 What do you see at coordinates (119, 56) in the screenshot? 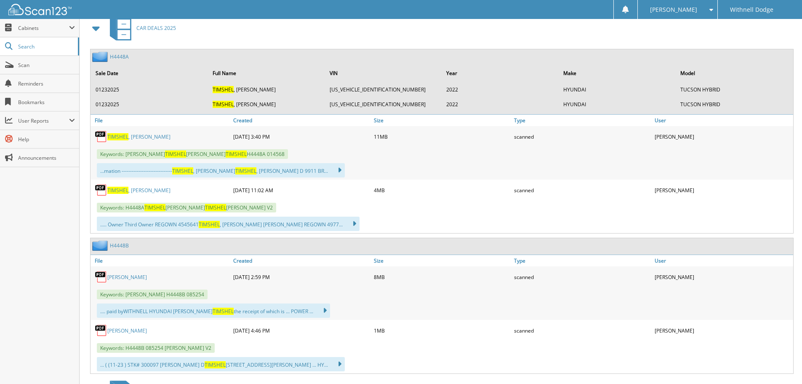
I see `a: H4448A` at bounding box center [119, 56].